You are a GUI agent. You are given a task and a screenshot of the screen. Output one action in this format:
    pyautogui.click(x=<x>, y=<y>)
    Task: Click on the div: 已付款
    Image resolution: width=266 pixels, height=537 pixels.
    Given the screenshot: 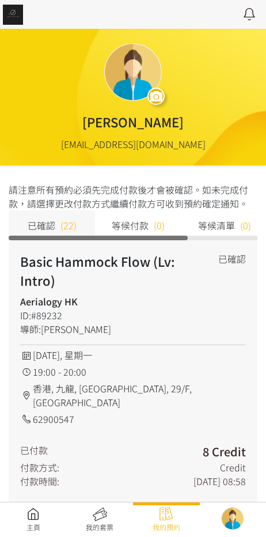 What is the action you would take?
    pyautogui.click(x=34, y=452)
    